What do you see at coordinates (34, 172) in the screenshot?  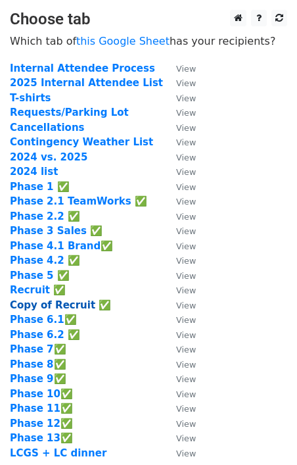 I see `strong: 2024 list` at bounding box center [34, 172].